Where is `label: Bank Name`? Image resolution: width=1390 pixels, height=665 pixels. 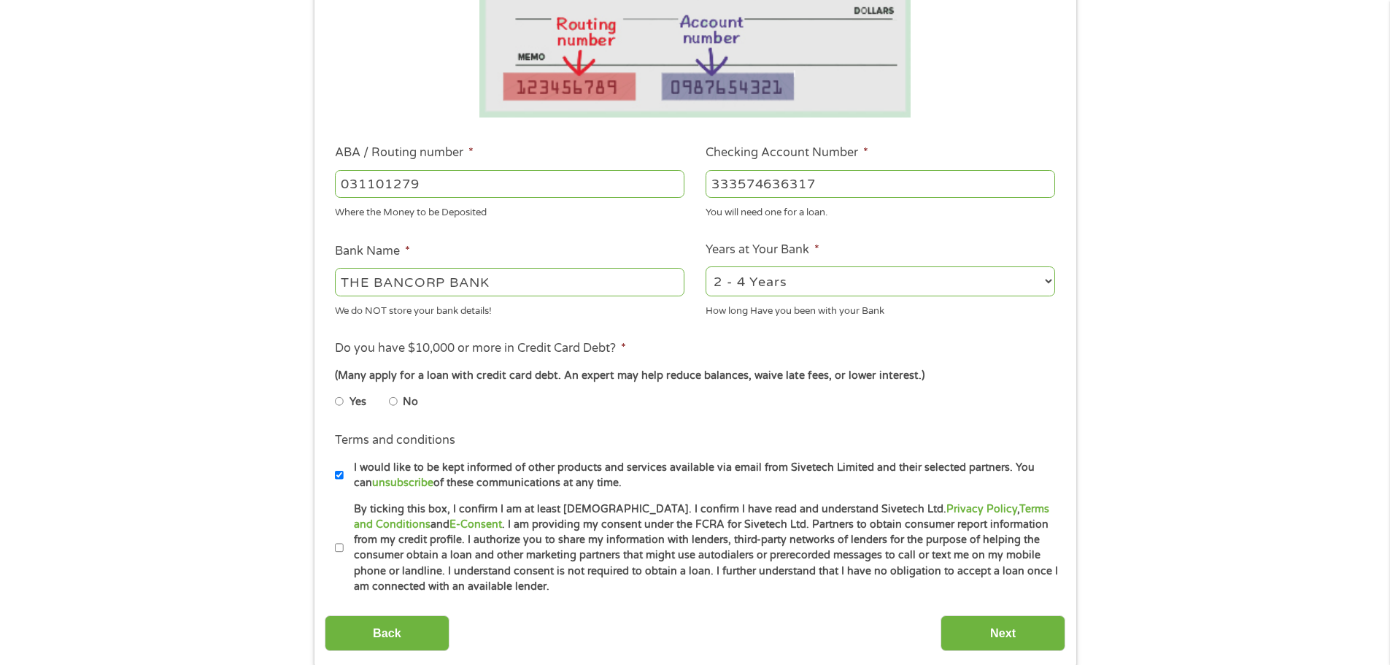
label: Bank Name is located at coordinates (372, 251).